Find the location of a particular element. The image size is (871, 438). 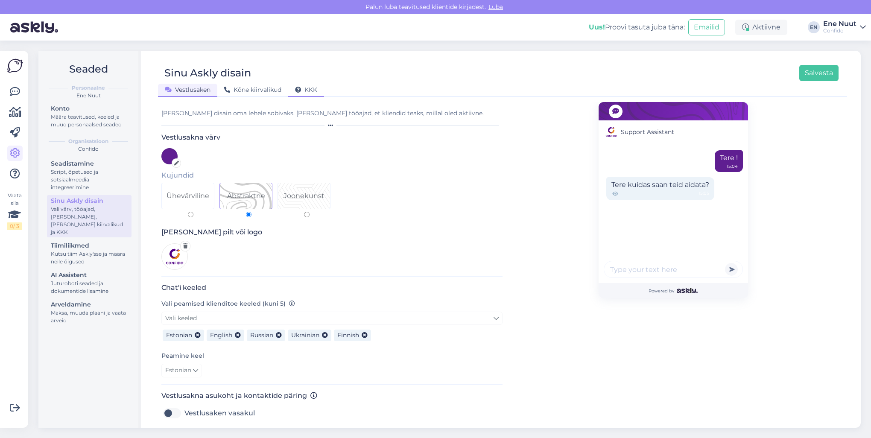

h2: Seaded is located at coordinates (88, 69).